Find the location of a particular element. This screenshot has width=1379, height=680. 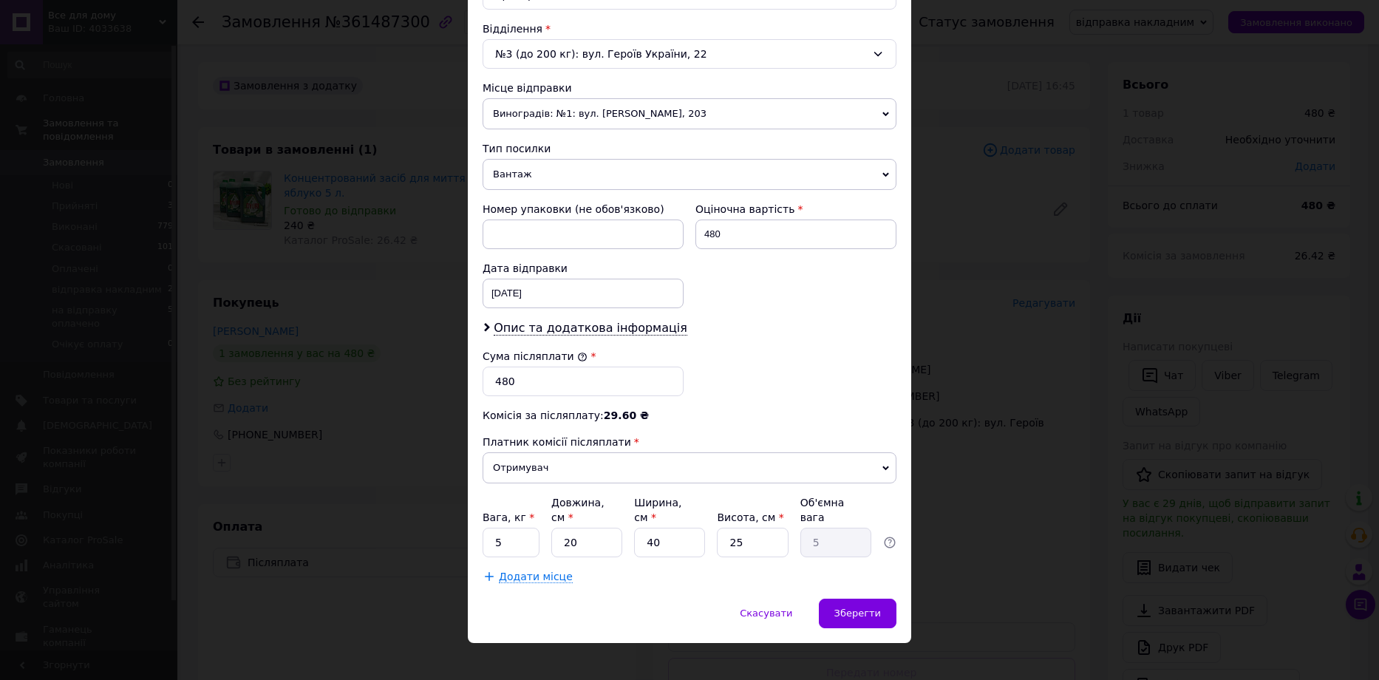

label: Вага, кг is located at coordinates (509, 517).